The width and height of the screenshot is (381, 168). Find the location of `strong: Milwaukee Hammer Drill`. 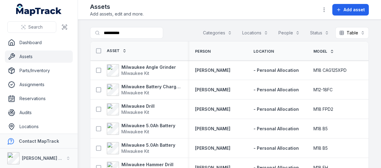

strong: Milwaukee Hammer Drill is located at coordinates (147, 165).